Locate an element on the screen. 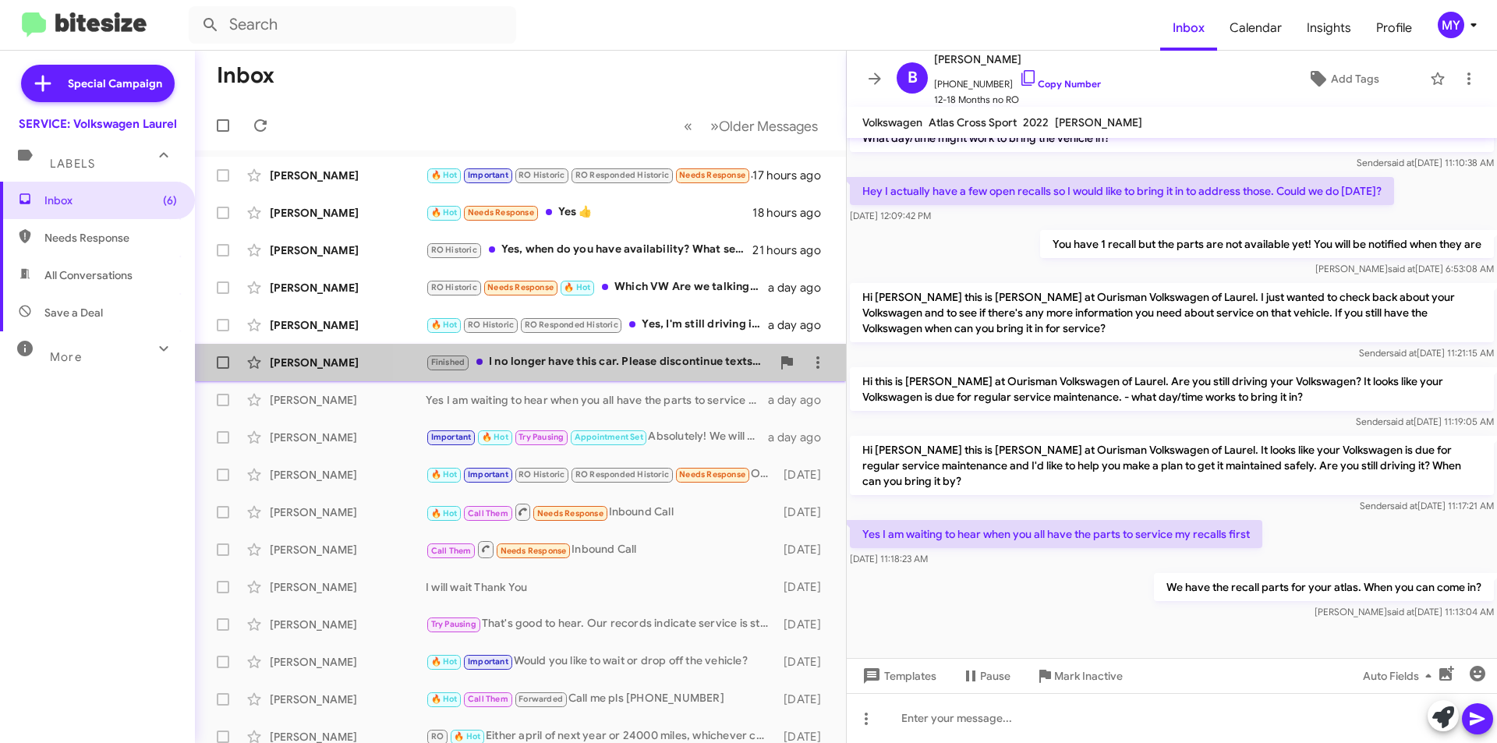 Image resolution: width=1497 pixels, height=743 pixels. div: 18 hours ago is located at coordinates (793, 213).